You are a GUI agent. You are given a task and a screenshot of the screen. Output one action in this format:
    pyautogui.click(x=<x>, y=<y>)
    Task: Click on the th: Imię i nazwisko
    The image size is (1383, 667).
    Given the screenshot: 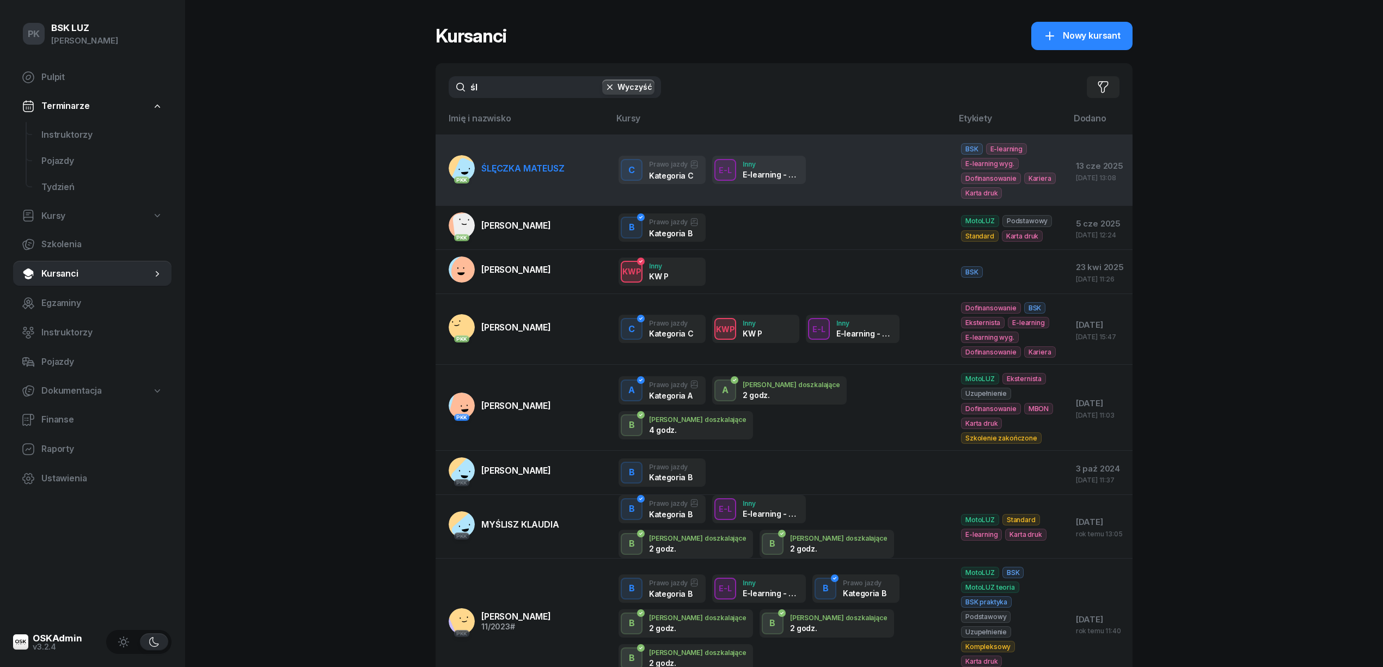 What is the action you would take?
    pyautogui.click(x=523, y=123)
    